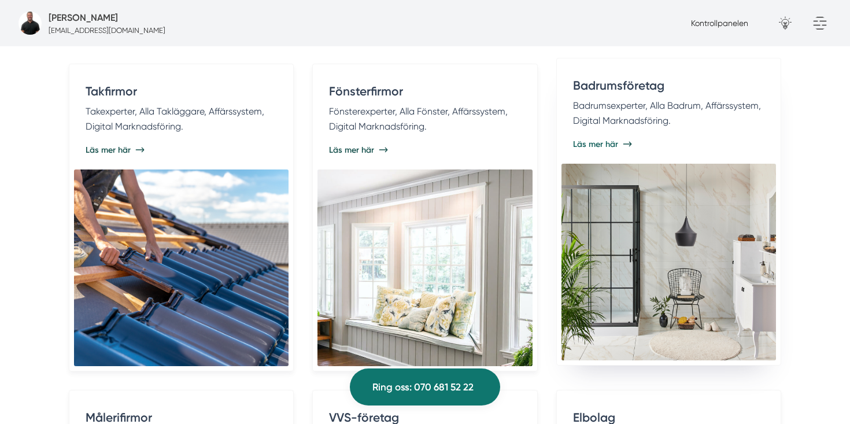 The width and height of the screenshot is (850, 424). What do you see at coordinates (83, 17) in the screenshot?
I see `h5: Försäljare` at bounding box center [83, 17].